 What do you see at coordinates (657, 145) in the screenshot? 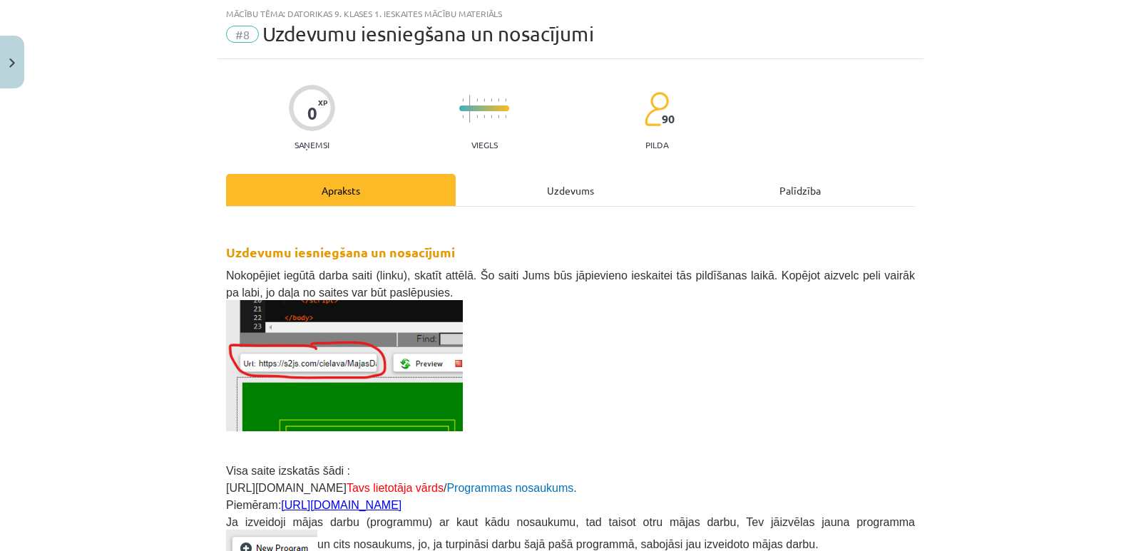
I see `p: pilda` at bounding box center [657, 145].